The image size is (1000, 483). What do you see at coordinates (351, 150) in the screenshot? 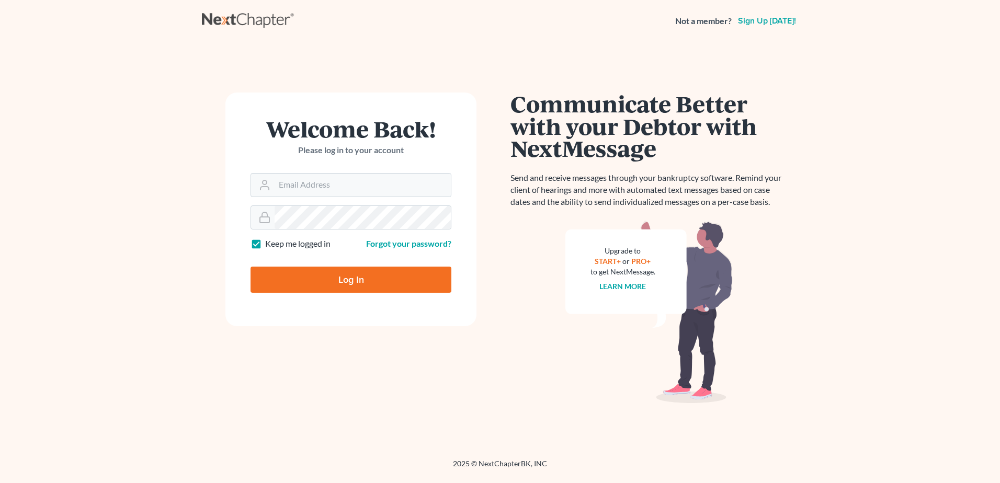
I see `p: Please log in to your account` at bounding box center [351, 150].